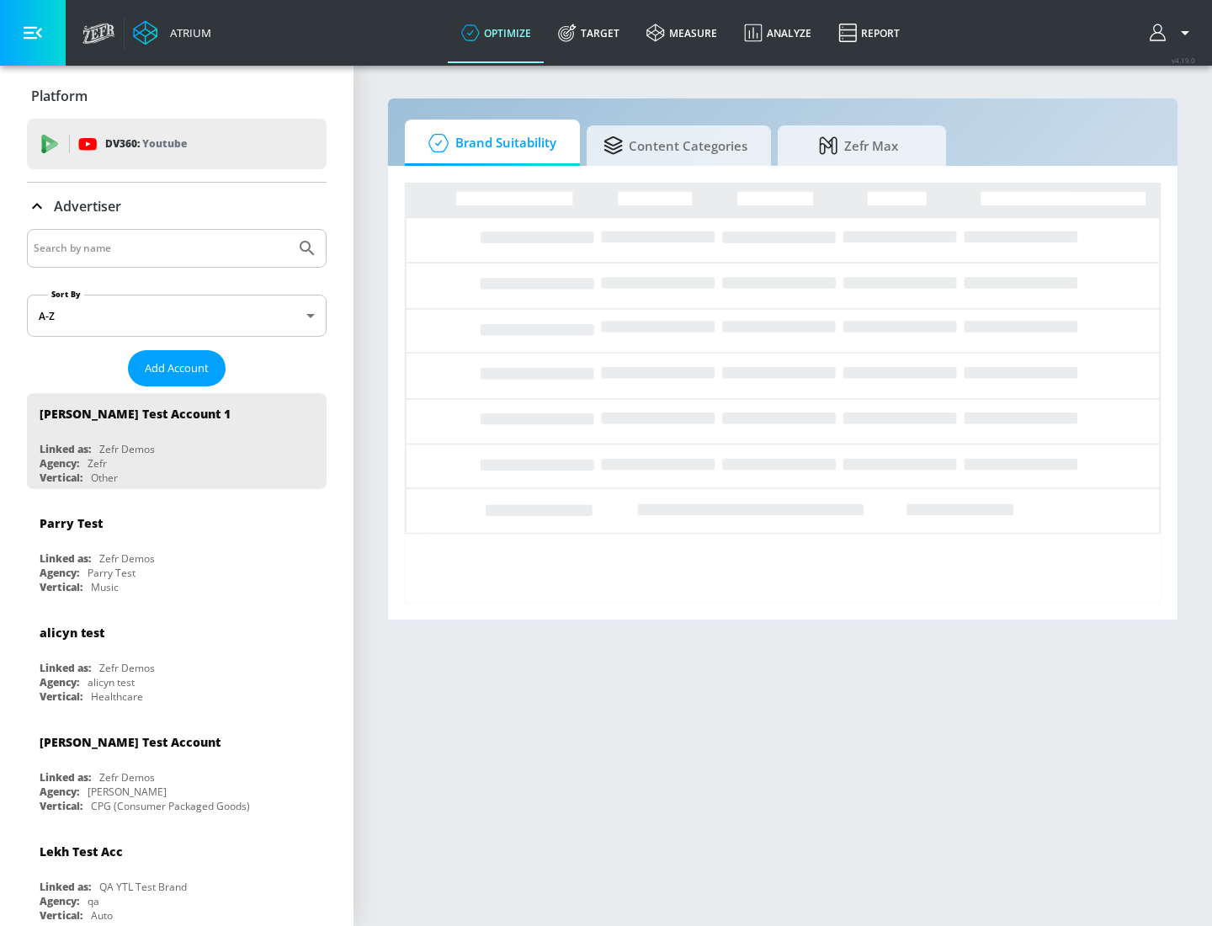 This screenshot has height=926, width=1212. I want to click on div: DV360: Youtube, so click(177, 144).